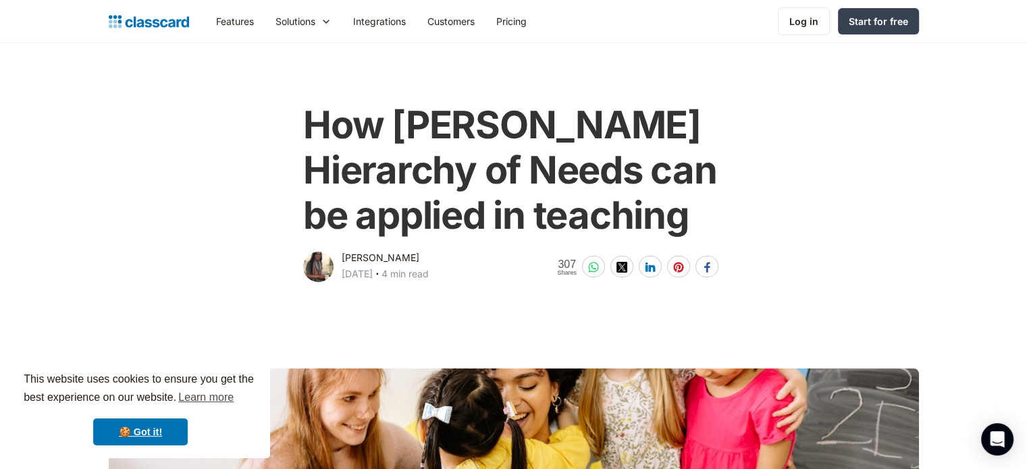 This screenshot has height=469, width=1027. Describe the element at coordinates (566, 273) in the screenshot. I see `span: Shares` at that location.